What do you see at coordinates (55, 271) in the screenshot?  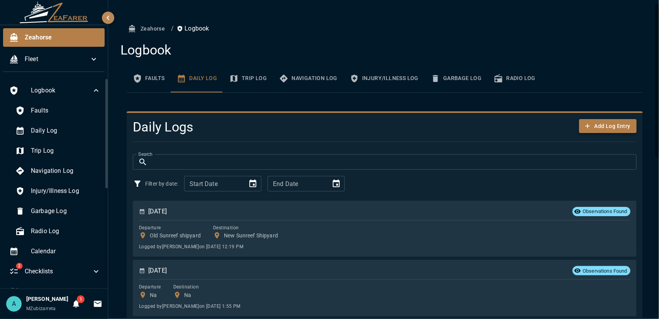 I see `div: 2Checklists` at bounding box center [55, 271].